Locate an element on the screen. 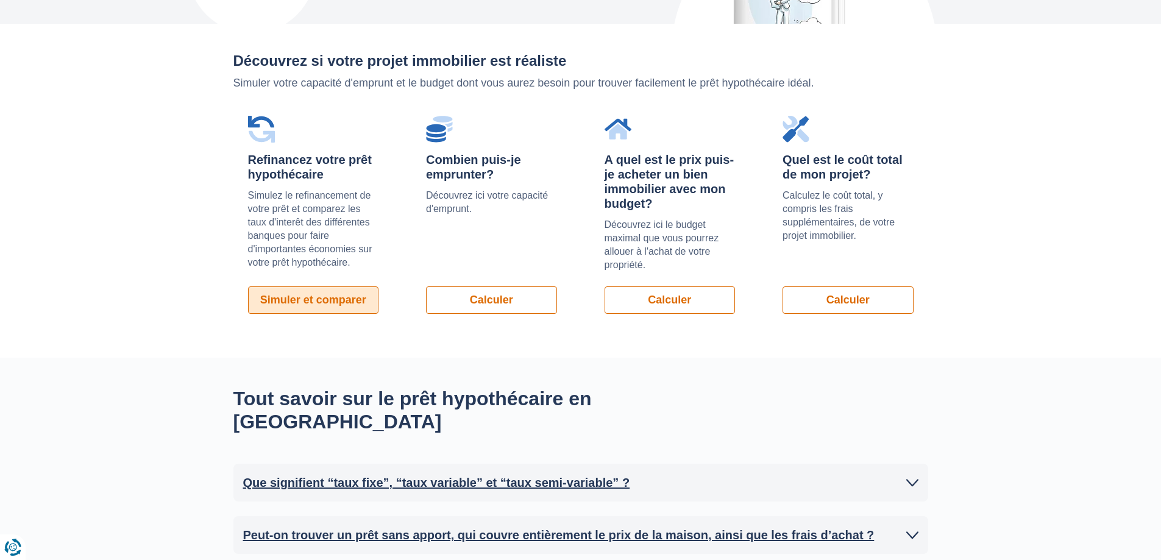 The width and height of the screenshot is (1161, 560). div: Refinancez votre prêt hypothécaire is located at coordinates (313, 167).